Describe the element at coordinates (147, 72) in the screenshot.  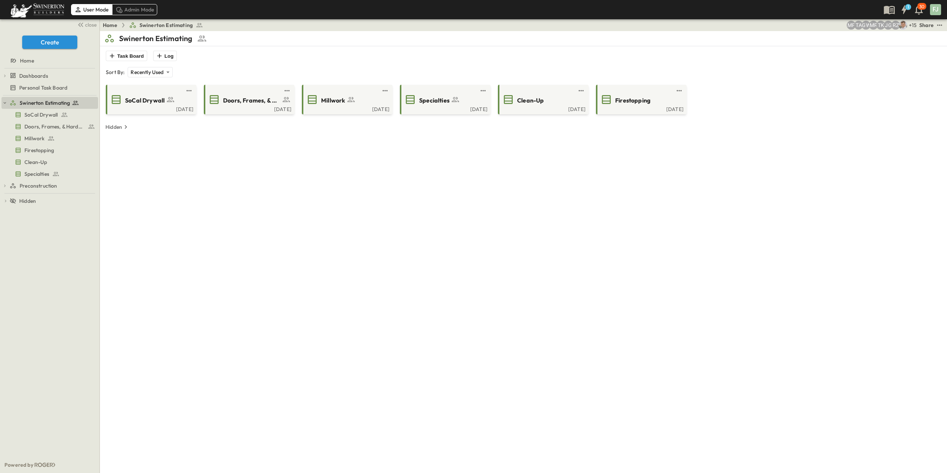
I see `p: Recently Used` at that location.